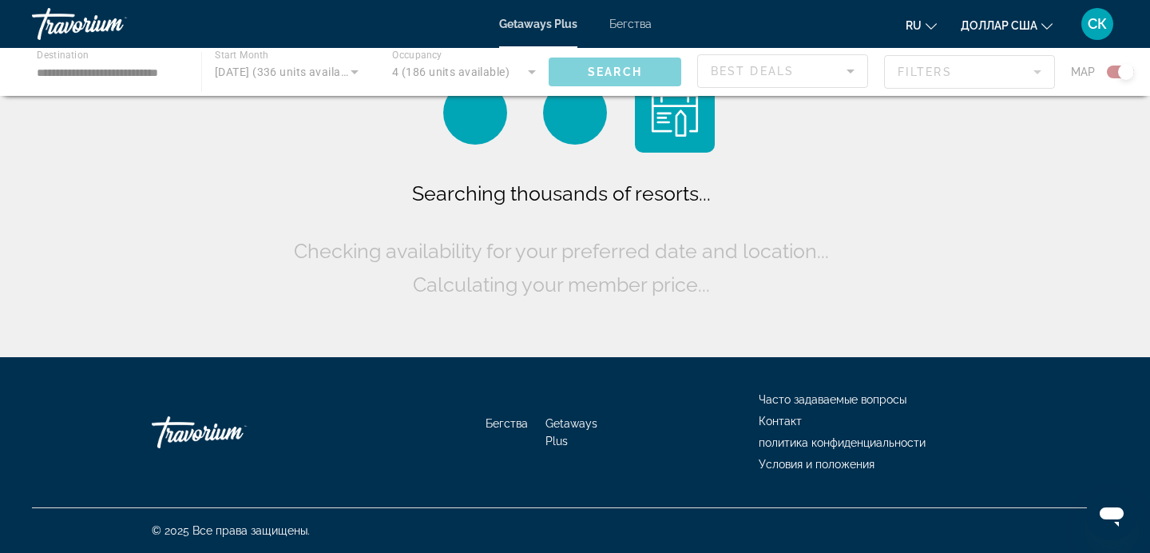  What do you see at coordinates (999, 26) in the screenshot?
I see `font: доллар США` at bounding box center [999, 26].